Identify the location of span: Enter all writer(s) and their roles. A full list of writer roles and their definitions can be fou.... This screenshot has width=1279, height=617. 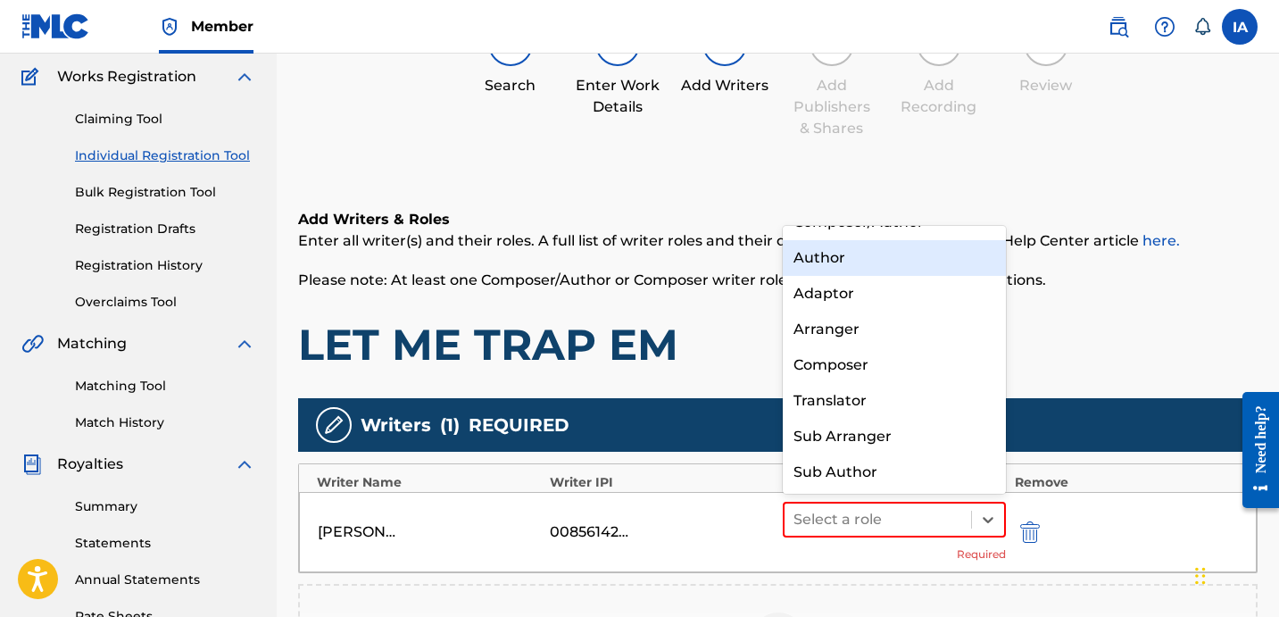
(739, 240).